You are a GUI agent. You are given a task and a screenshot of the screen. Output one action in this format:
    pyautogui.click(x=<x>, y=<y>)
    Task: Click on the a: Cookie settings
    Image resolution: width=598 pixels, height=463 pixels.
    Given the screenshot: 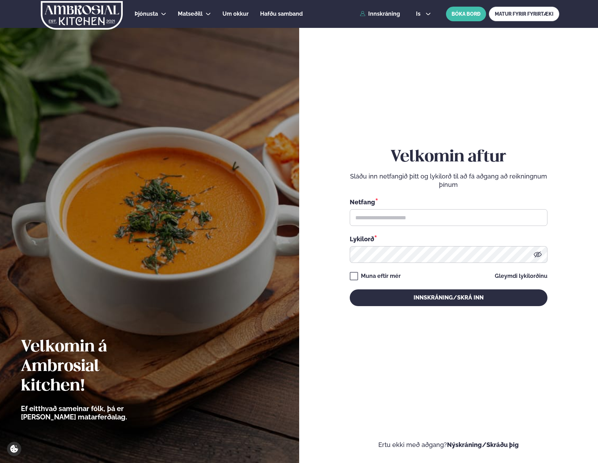 What is the action you would take?
    pyautogui.click(x=14, y=449)
    